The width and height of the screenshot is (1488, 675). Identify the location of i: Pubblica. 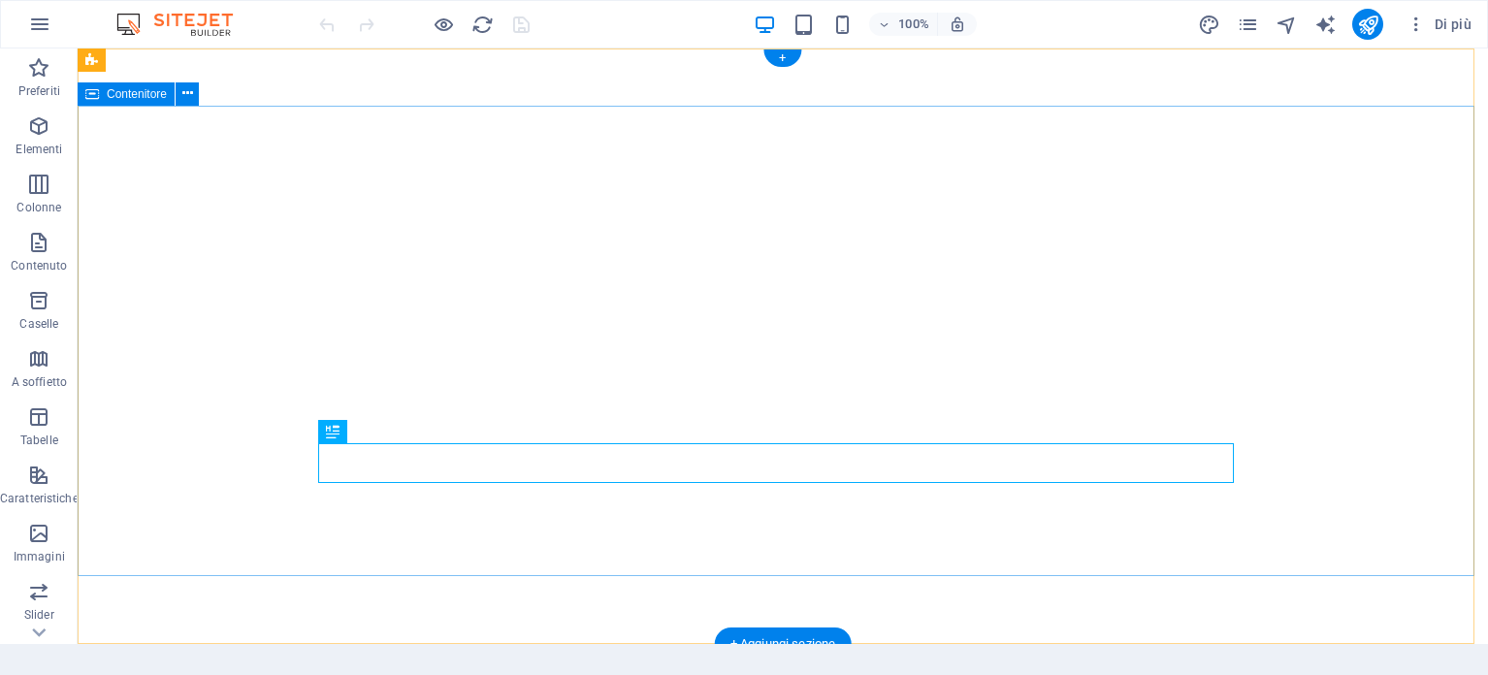
(1368, 24).